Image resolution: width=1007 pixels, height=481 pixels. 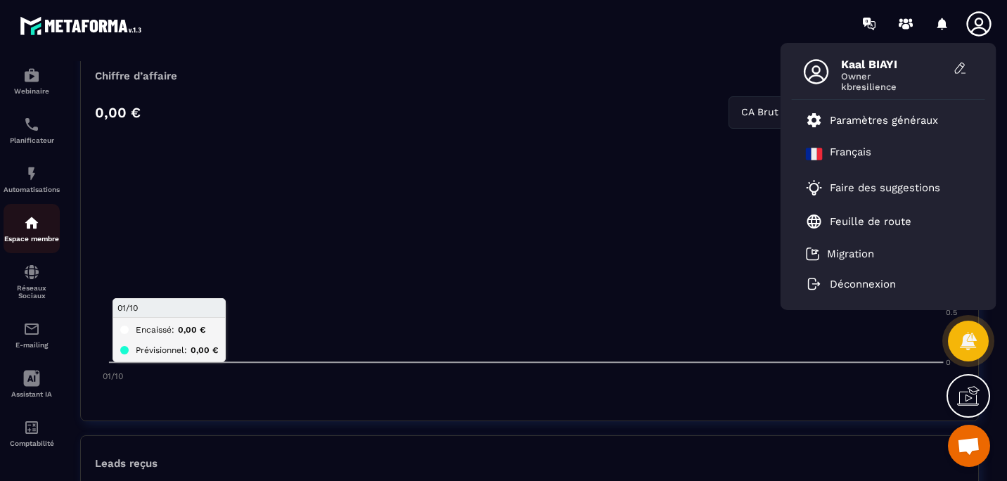 I want to click on a: Faire des suggestions, so click(x=880, y=188).